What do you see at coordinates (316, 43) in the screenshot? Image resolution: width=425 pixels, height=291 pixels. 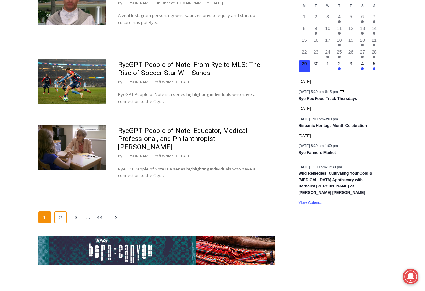 I see `button: 16` at bounding box center [316, 43].